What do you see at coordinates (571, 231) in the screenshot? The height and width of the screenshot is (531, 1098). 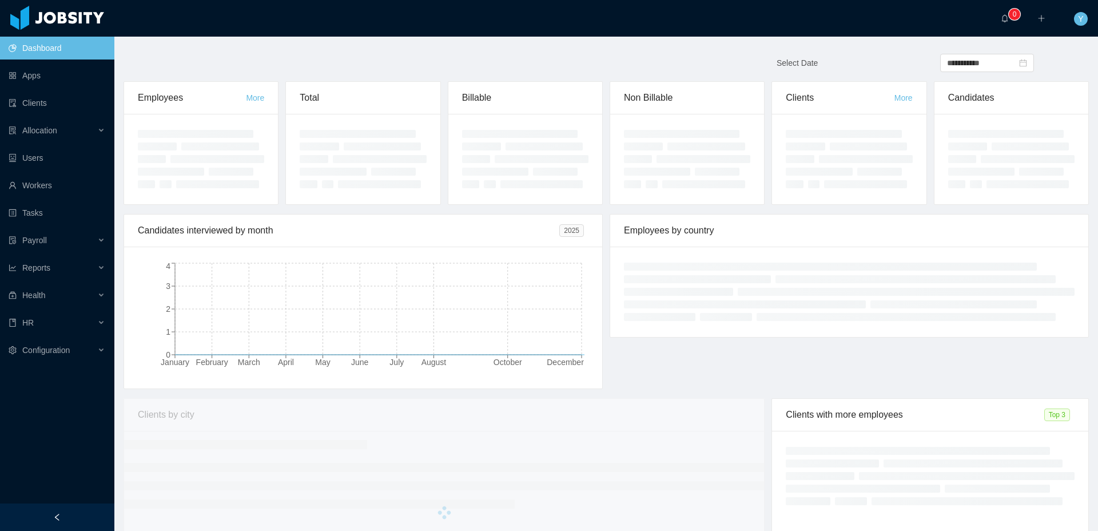 I see `span: 2025` at bounding box center [571, 231].